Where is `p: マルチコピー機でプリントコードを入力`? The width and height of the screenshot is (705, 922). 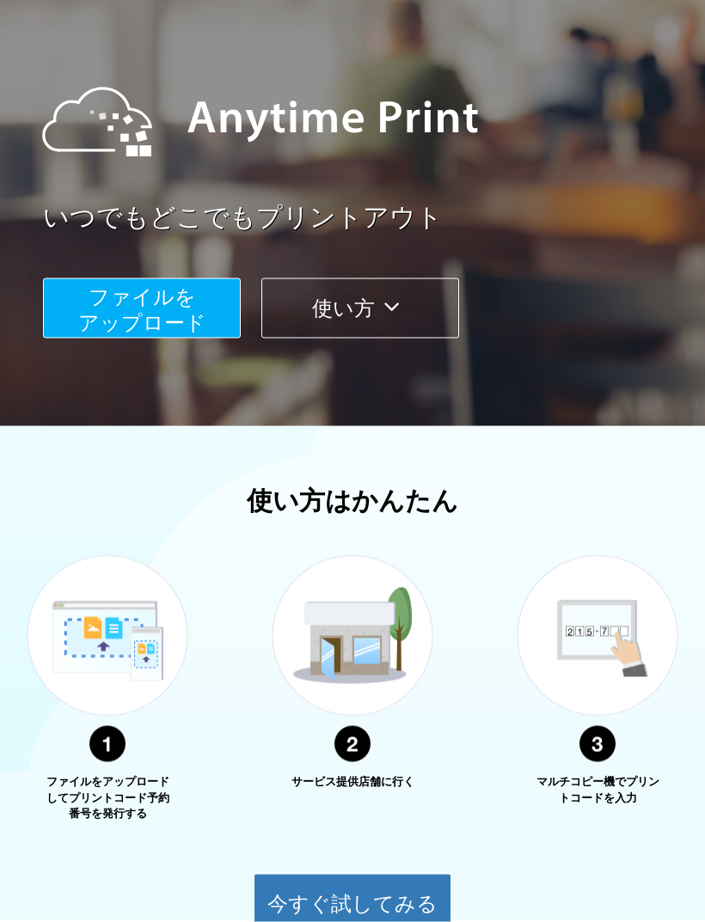 p: マルチコピー機でプリントコードを入力 is located at coordinates (597, 790).